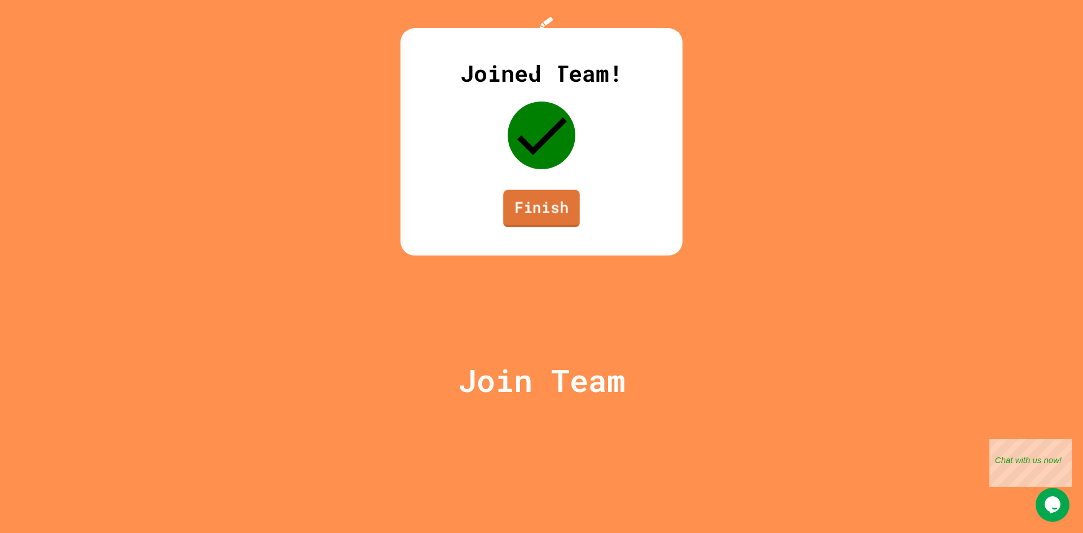 Image resolution: width=1083 pixels, height=533 pixels. Describe the element at coordinates (541, 45) in the screenshot. I see `img: Logo.svg` at that location.